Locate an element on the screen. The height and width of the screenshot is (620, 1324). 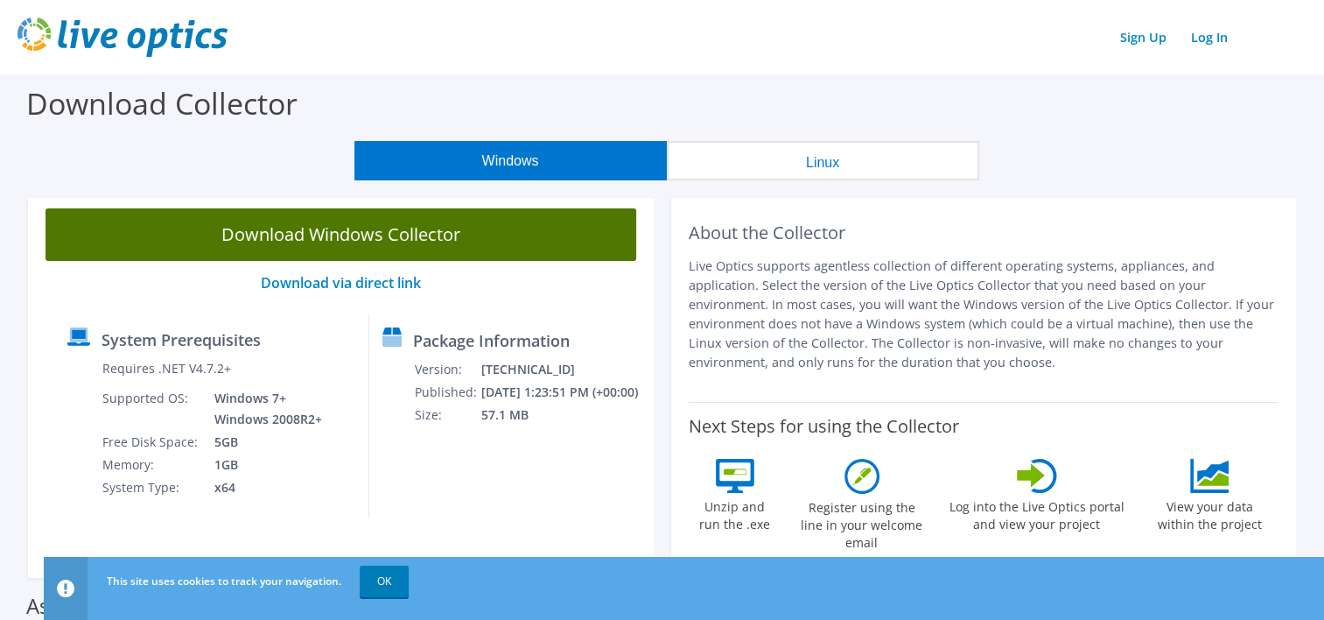
p: Live Optics supports agentless collection of different operating systems, appliances, and applica... is located at coordinates (984, 314).